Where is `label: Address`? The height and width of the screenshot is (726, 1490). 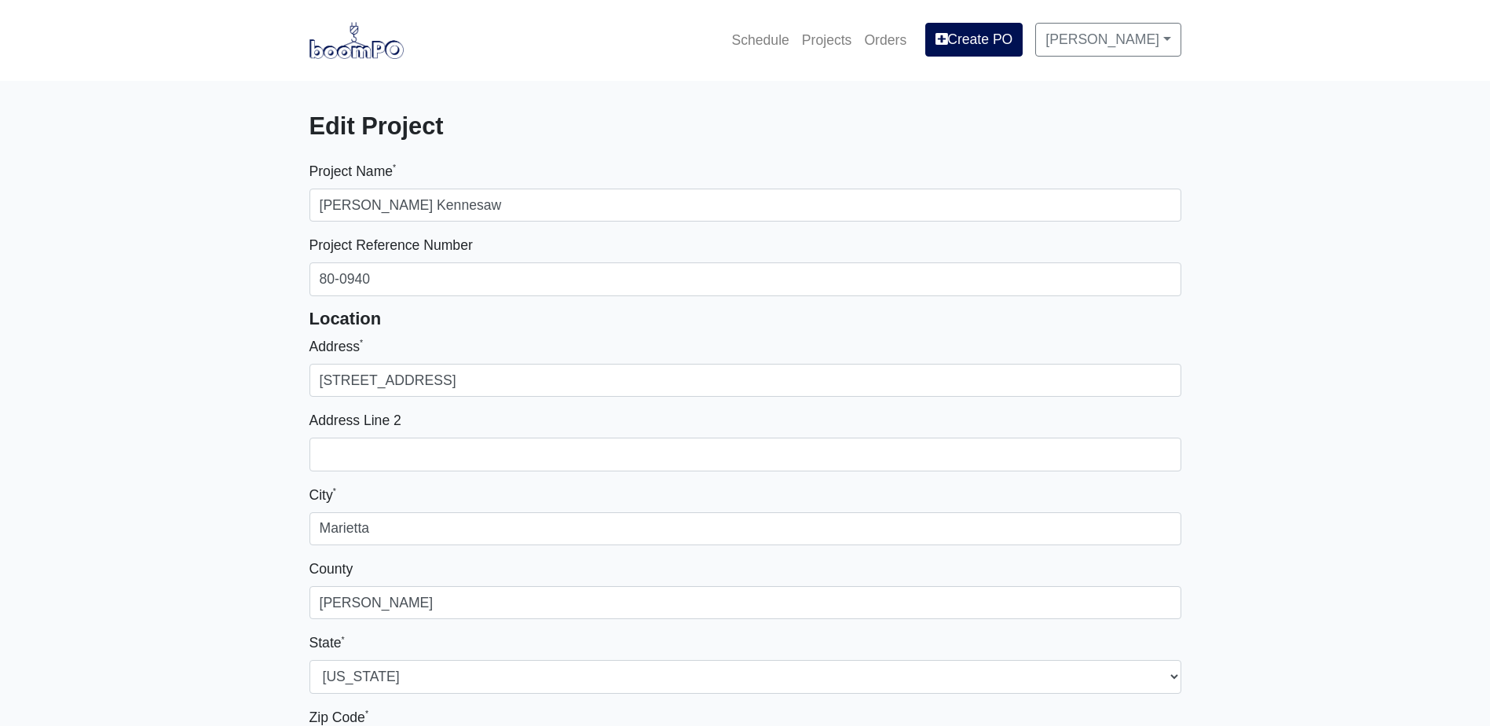 label: Address is located at coordinates (336, 346).